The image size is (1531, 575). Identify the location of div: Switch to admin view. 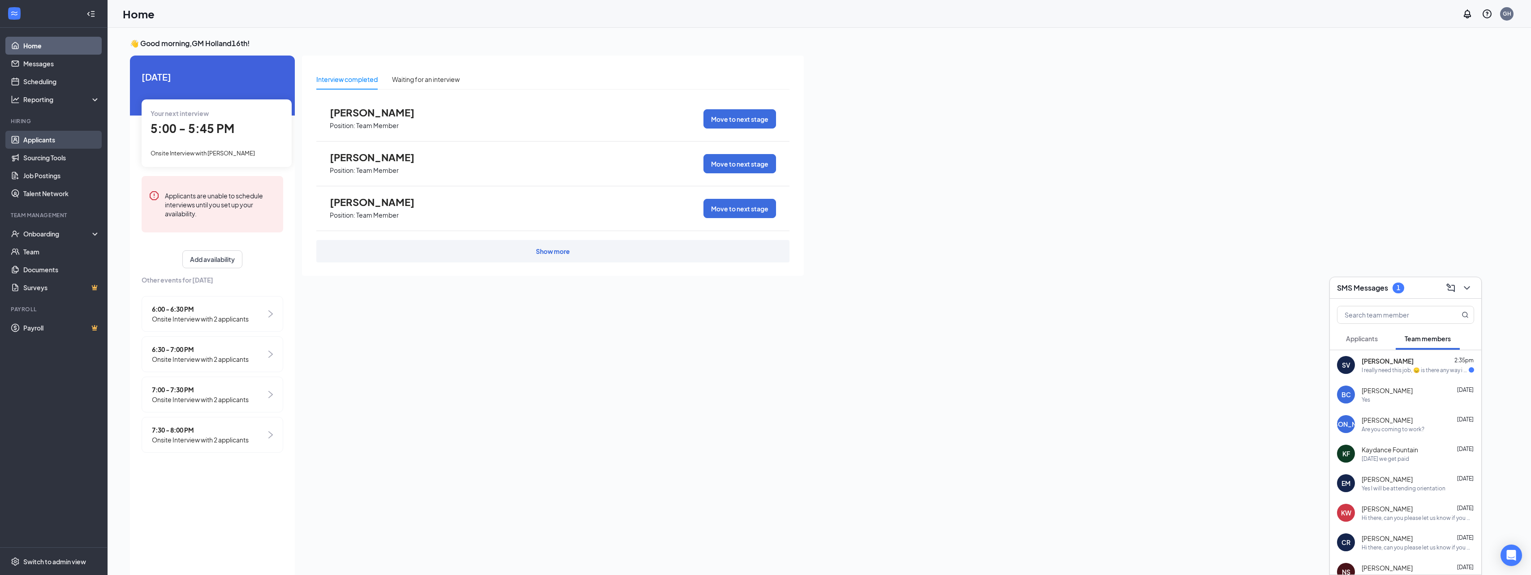
(55, 562).